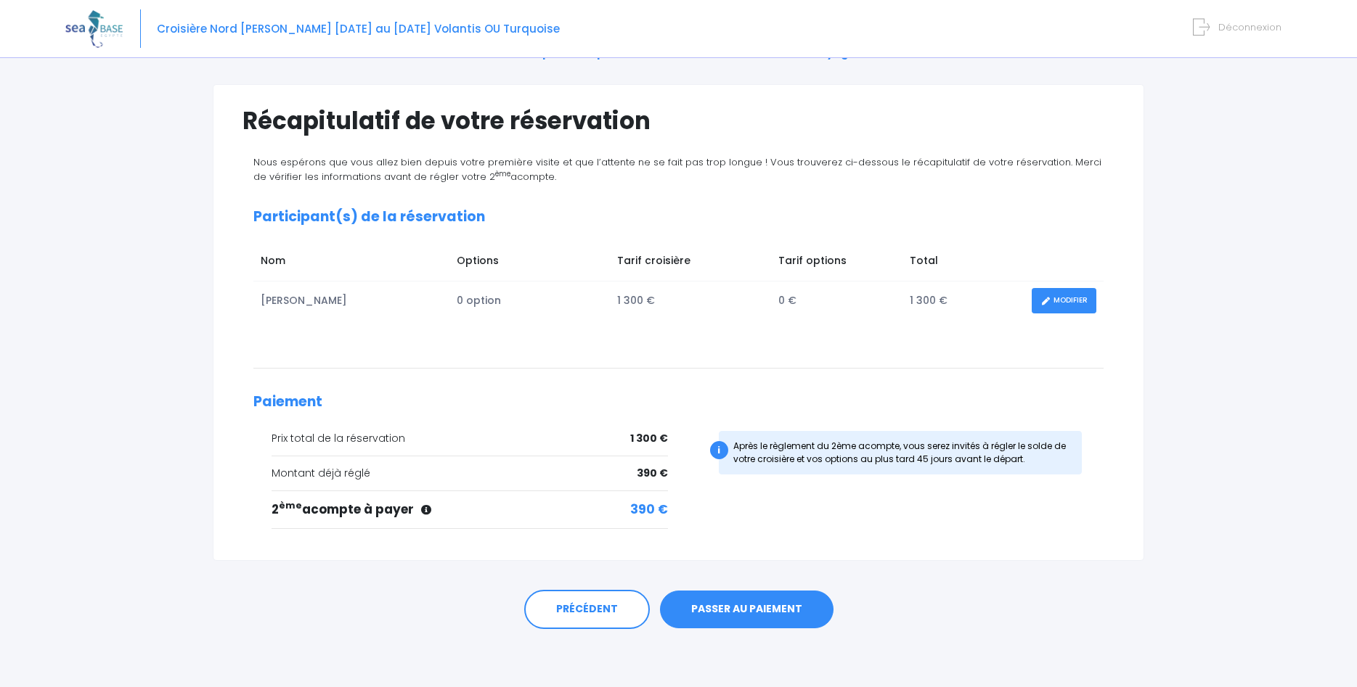  I want to click on td: Total, so click(963, 263).